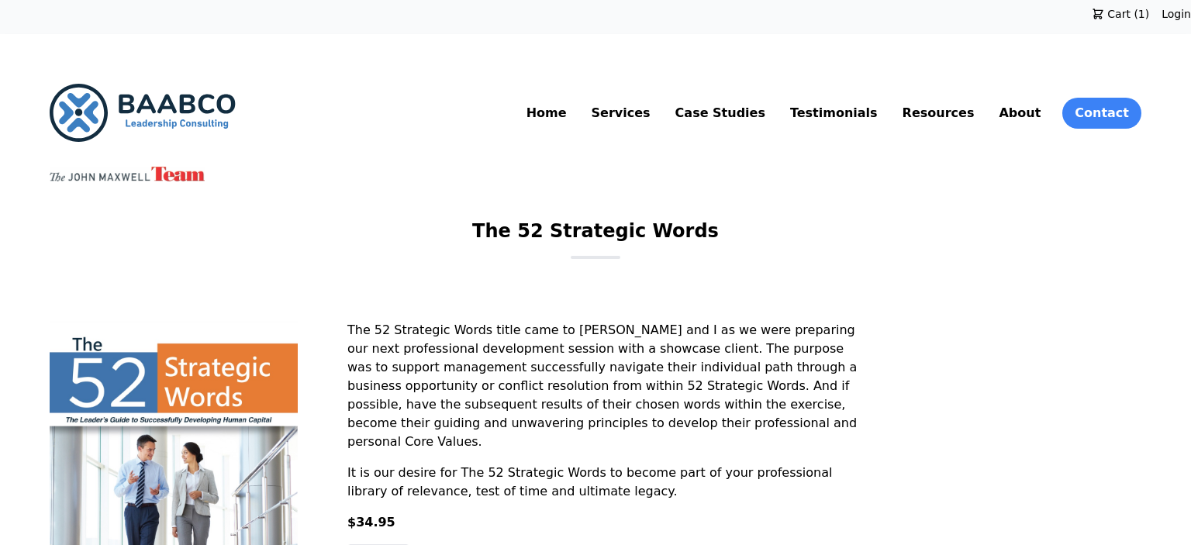  Describe the element at coordinates (720, 113) in the screenshot. I see `a: Case Studies` at that location.